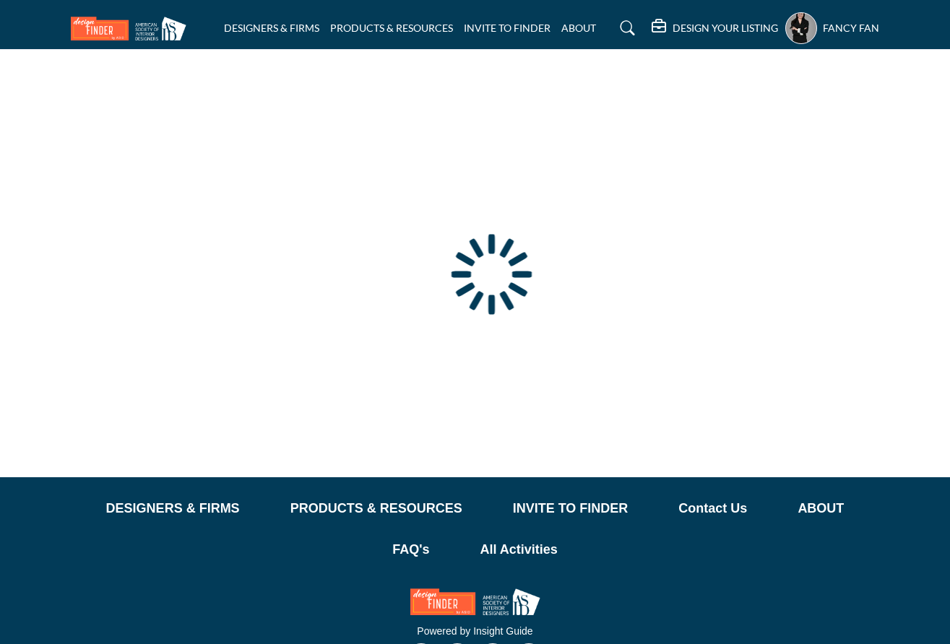 This screenshot has width=950, height=644. What do you see at coordinates (851, 28) in the screenshot?
I see `h5: Fancy Fan` at bounding box center [851, 28].